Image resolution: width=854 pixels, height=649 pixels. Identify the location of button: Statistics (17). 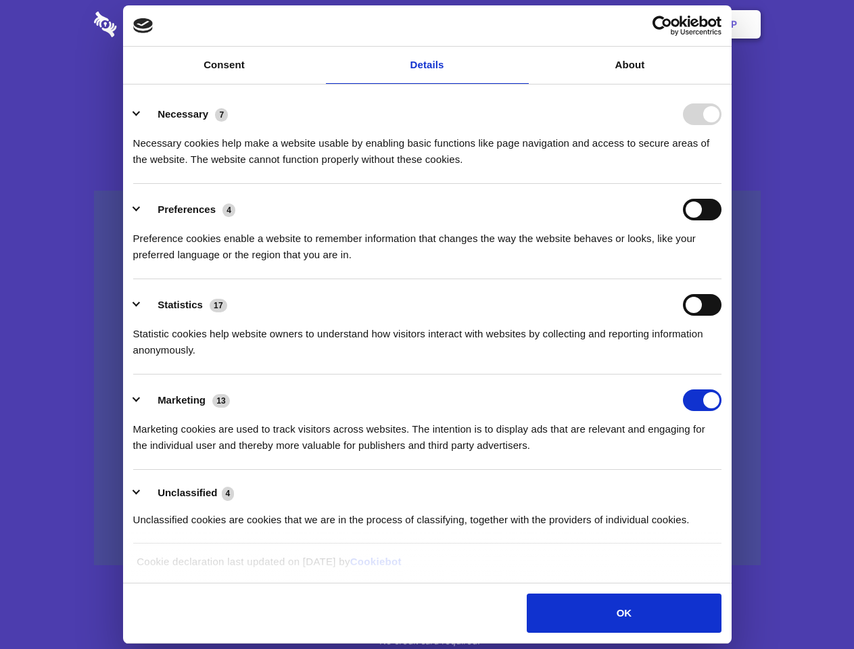
(185, 305).